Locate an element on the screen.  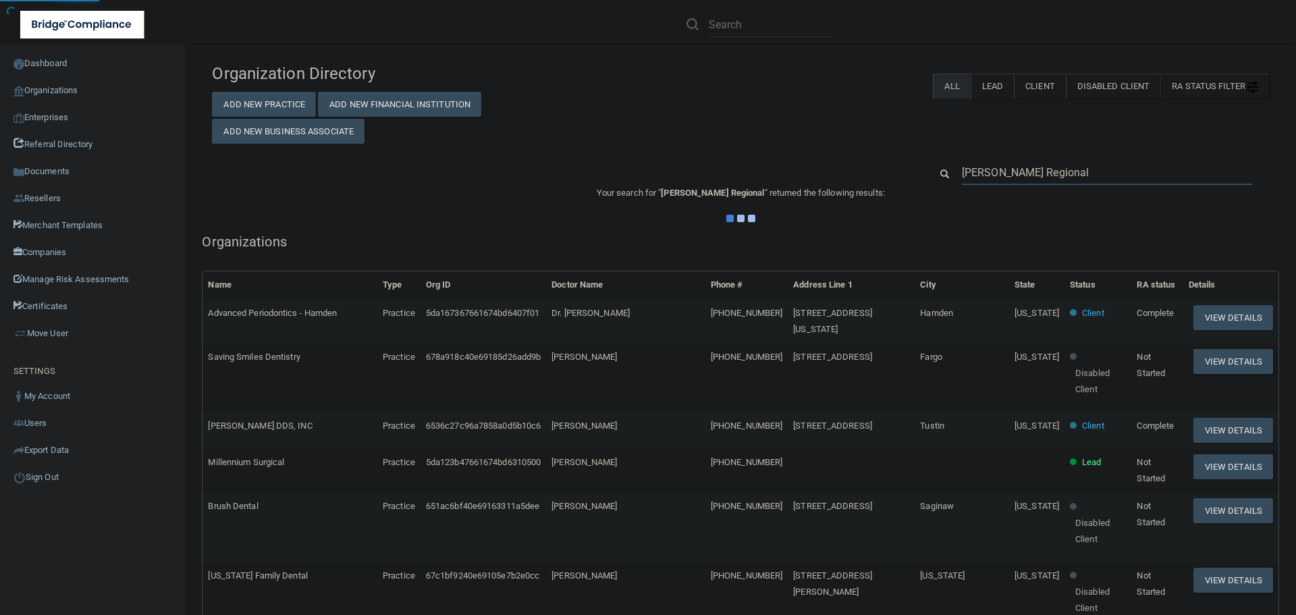
h5: Organizations is located at coordinates (741, 242).